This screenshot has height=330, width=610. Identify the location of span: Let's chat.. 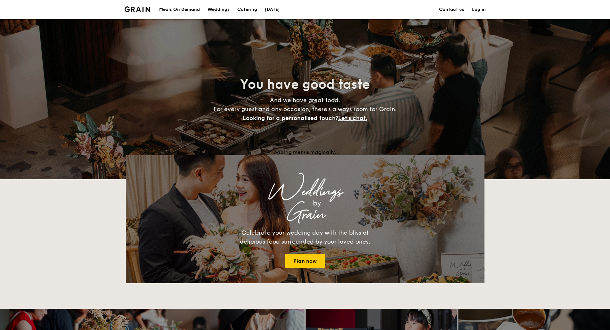
(353, 118).